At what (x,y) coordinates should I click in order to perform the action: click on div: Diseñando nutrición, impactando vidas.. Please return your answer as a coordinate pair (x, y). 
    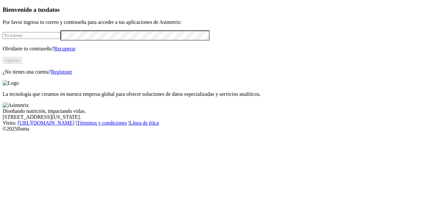
    Looking at the image, I should click on (222, 111).